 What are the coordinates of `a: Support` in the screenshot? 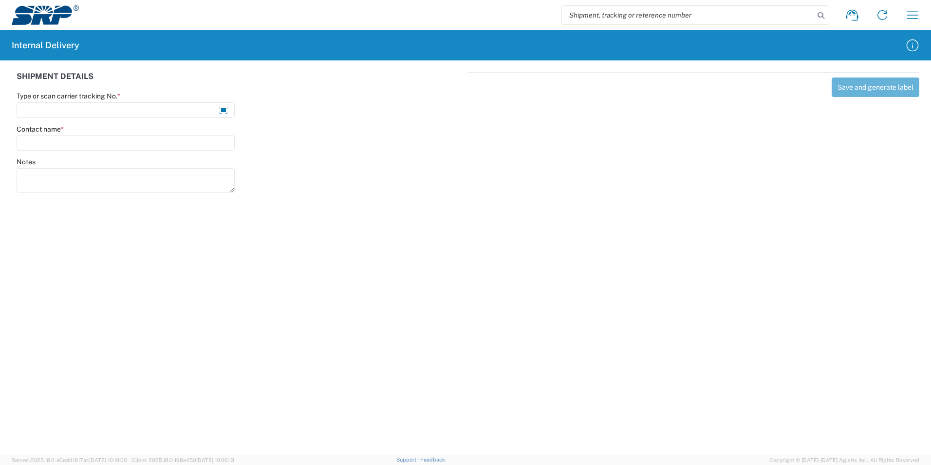 It's located at (409, 459).